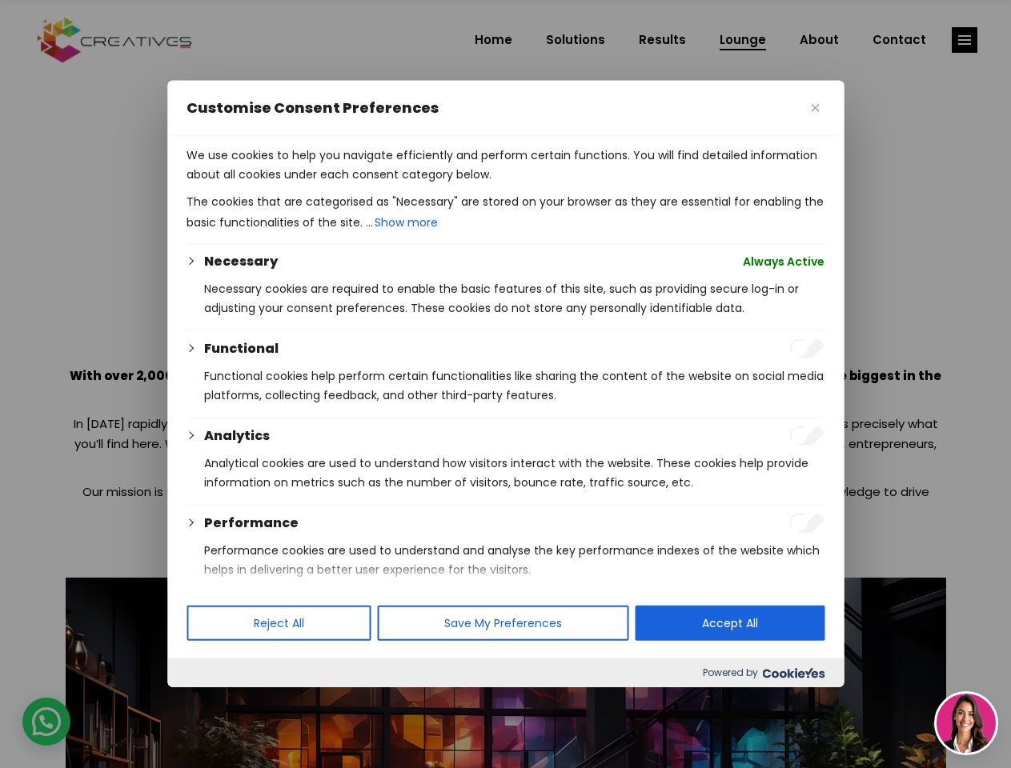 This screenshot has width=1011, height=768. Describe the element at coordinates (312, 108) in the screenshot. I see `span: Customise Consent Preferences` at that location.